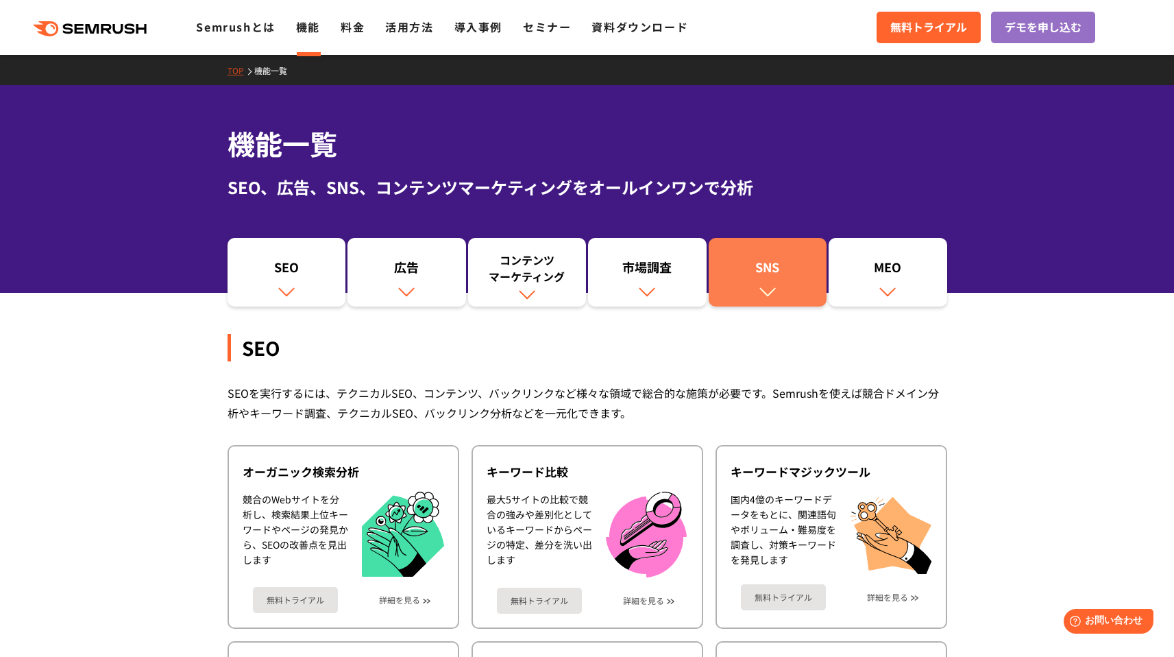 The width and height of the screenshot is (1174, 657). Describe the element at coordinates (276, 70) in the screenshot. I see `a: 機能一覧` at that location.